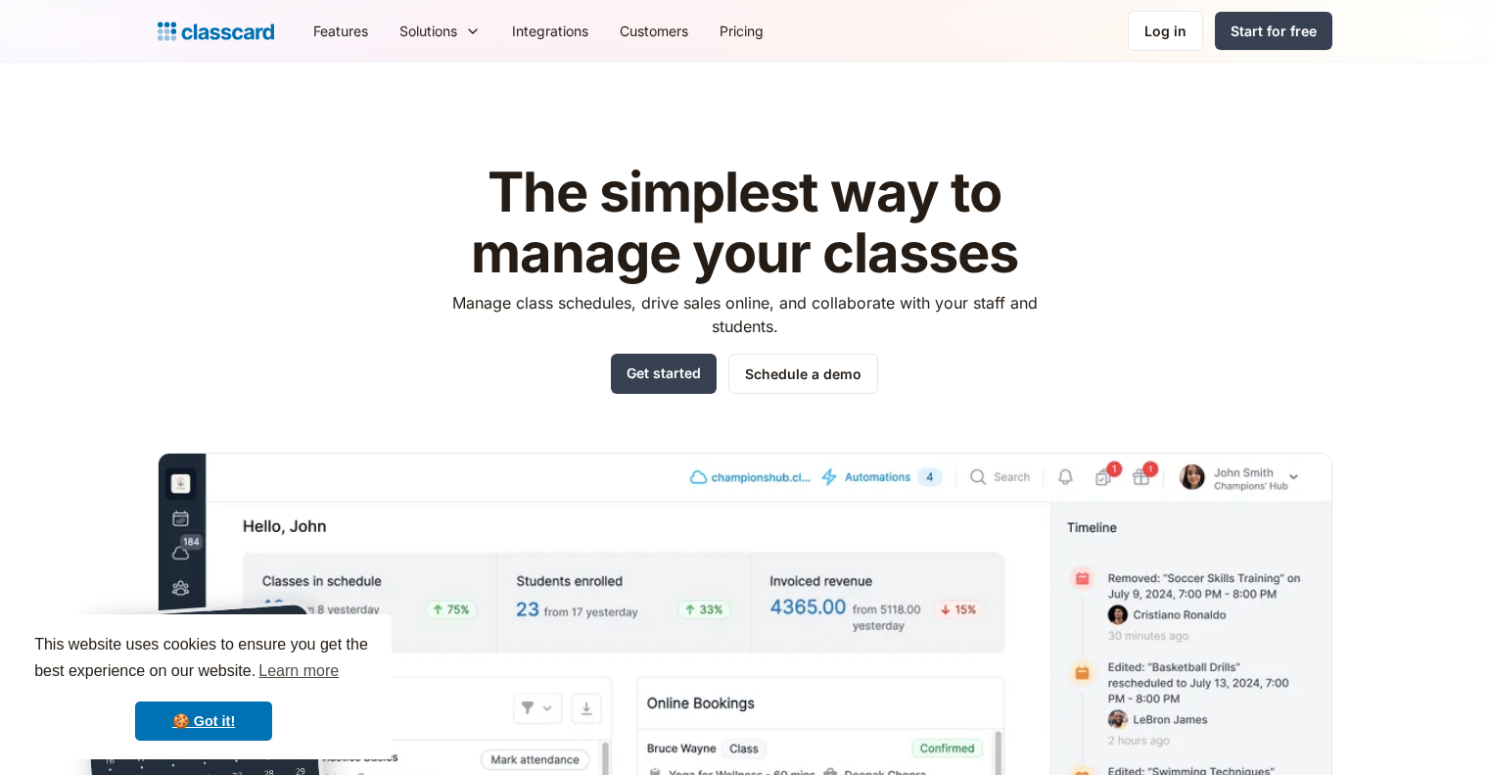 This screenshot has width=1489, height=775. What do you see at coordinates (1165, 30) in the screenshot?
I see `a: Log in` at bounding box center [1165, 30].